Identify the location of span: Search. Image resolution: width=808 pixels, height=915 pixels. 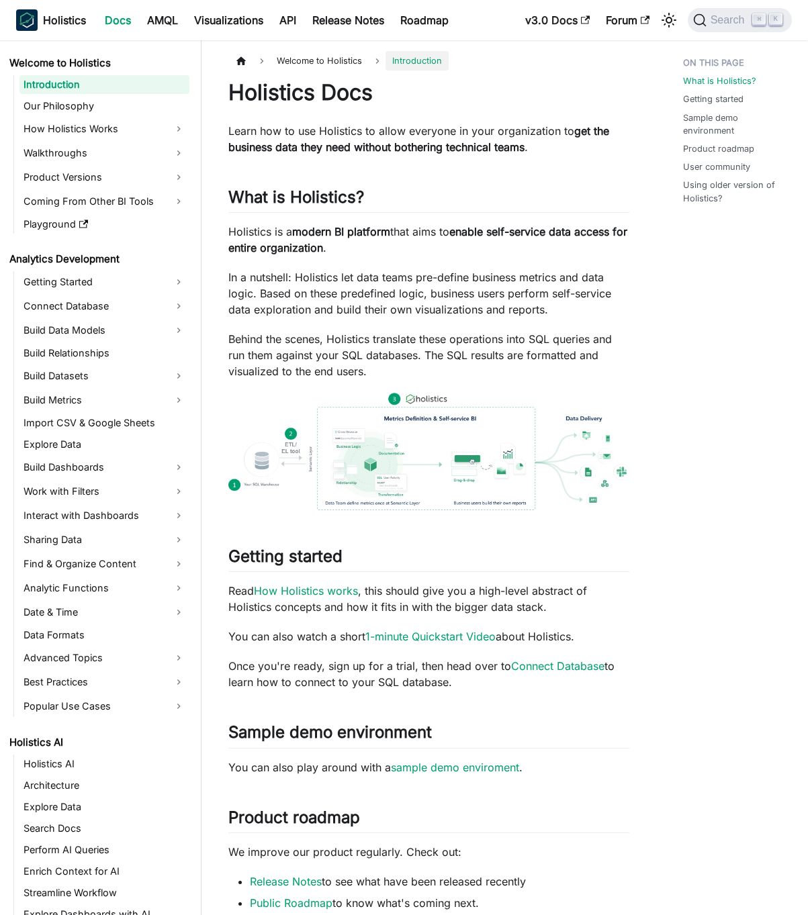
(729, 20).